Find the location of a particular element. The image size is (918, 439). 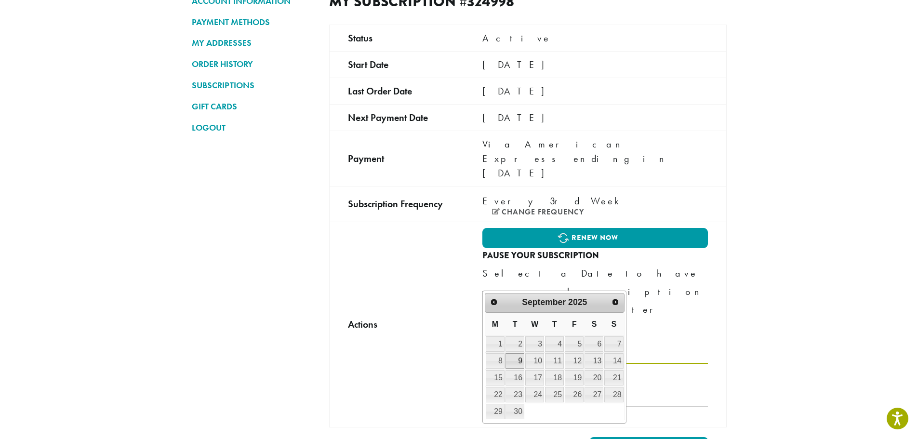

a: MY ADDRESSES is located at coordinates (253, 43).